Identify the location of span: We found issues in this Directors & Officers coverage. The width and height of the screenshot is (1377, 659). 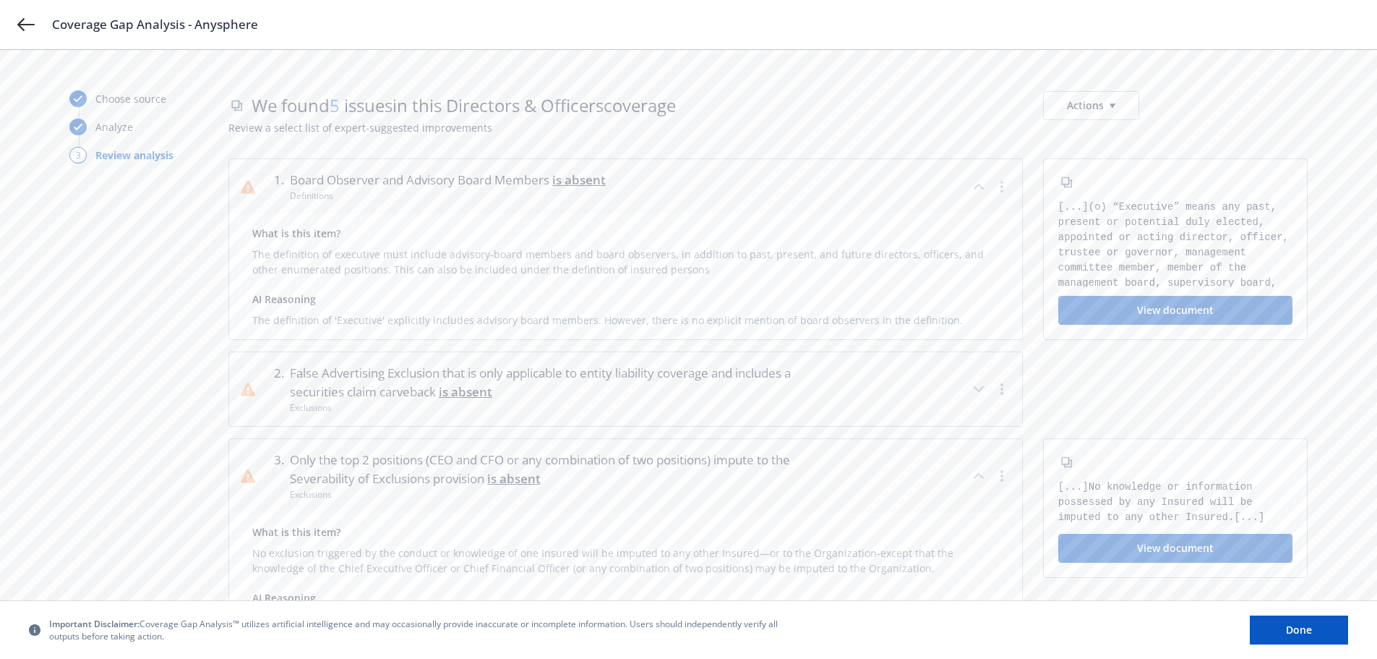
(463, 106).